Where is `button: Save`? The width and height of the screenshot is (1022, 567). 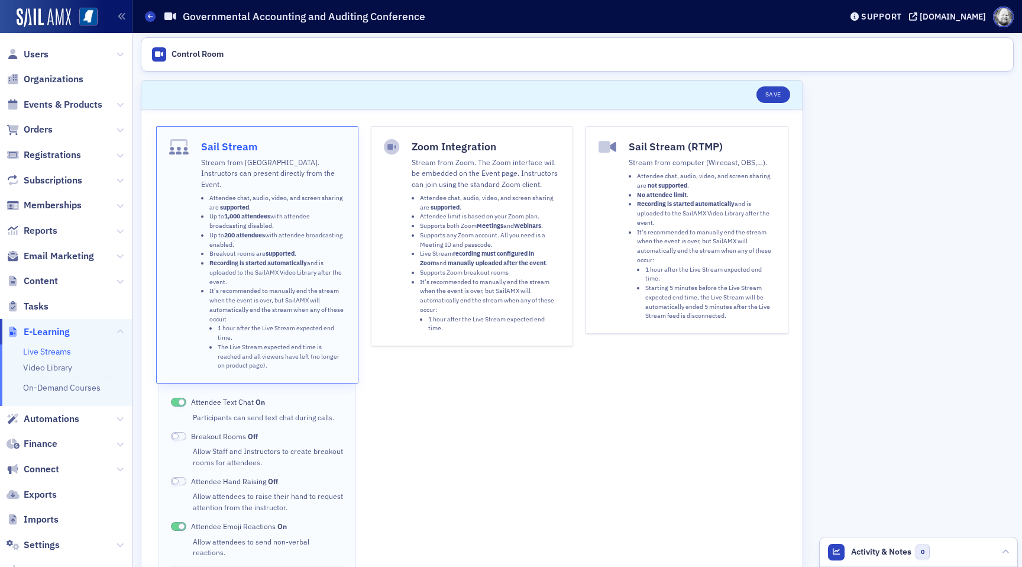
button: Save is located at coordinates (773, 95).